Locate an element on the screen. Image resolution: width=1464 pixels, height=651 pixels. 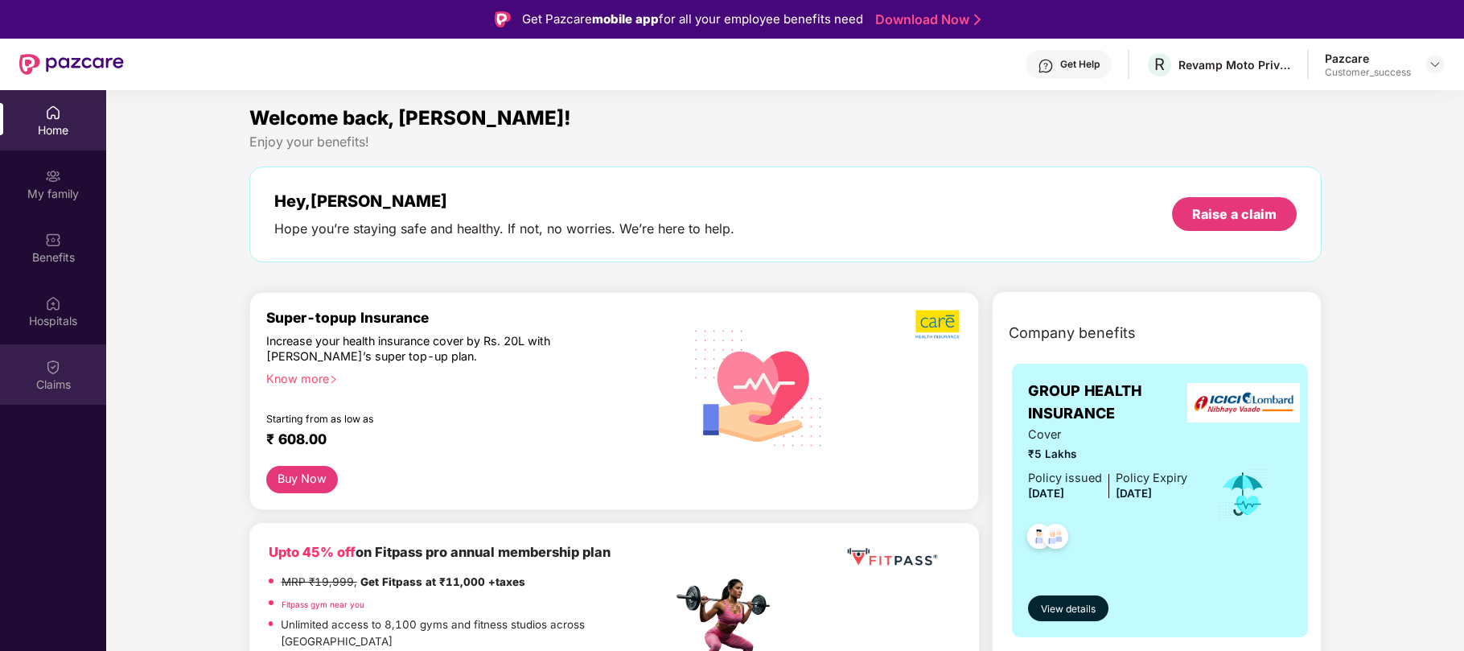
button: Buy Now is located at coordinates (302, 479).